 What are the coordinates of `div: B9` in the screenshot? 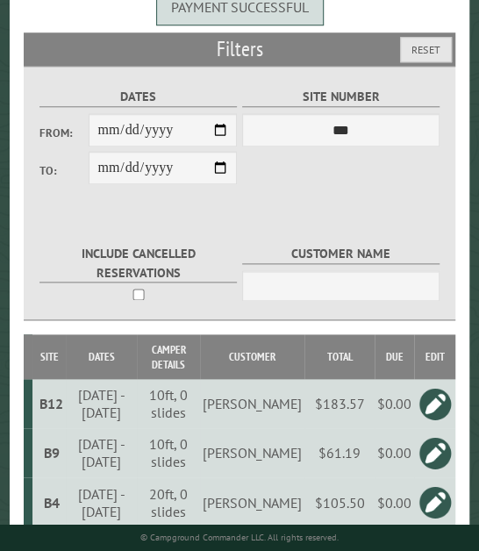 It's located at (51, 453).